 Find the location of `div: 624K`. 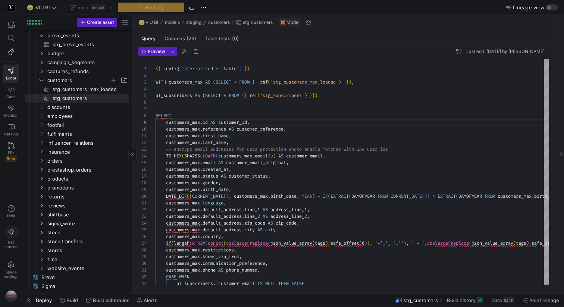

div: 624K is located at coordinates (509, 300).